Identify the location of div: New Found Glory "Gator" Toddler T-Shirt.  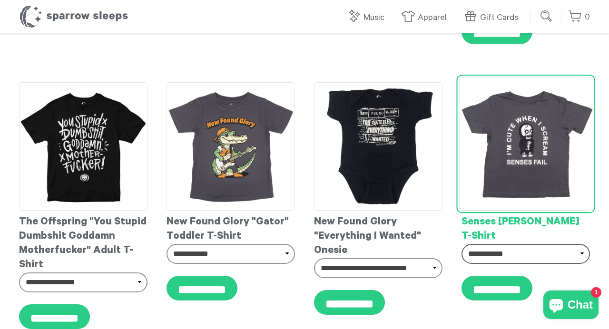
(231, 228).